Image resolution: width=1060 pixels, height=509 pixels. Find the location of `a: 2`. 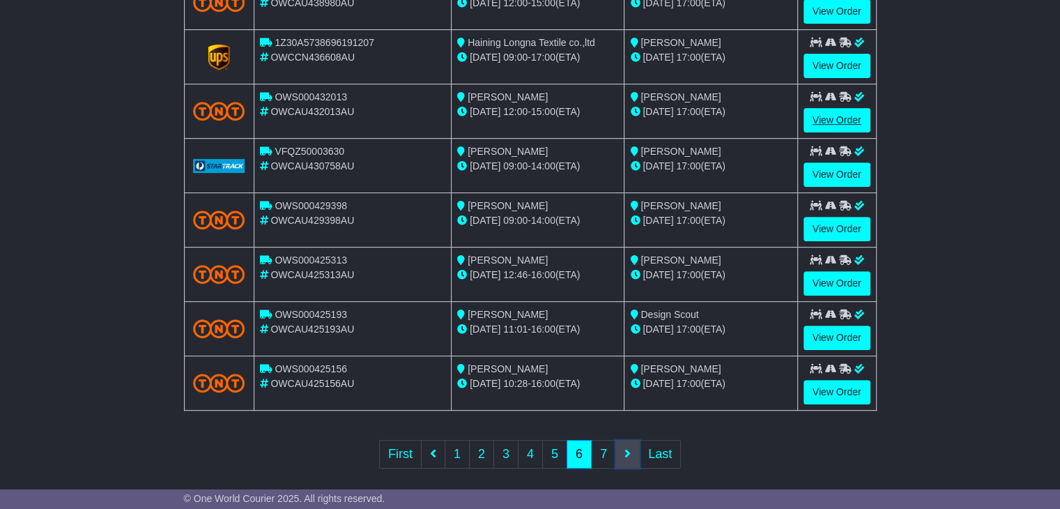

a: 2 is located at coordinates (482, 454).